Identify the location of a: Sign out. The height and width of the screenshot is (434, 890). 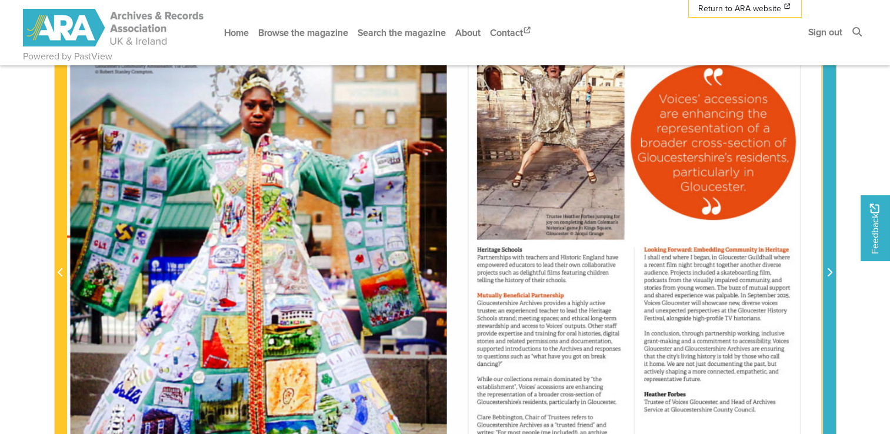
(826, 32).